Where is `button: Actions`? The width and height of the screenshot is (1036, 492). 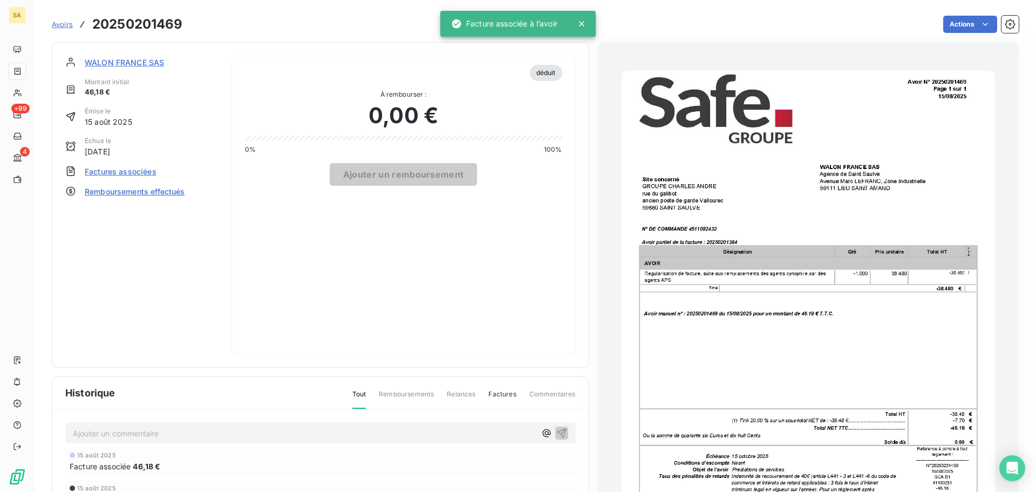
button: Actions is located at coordinates (970, 24).